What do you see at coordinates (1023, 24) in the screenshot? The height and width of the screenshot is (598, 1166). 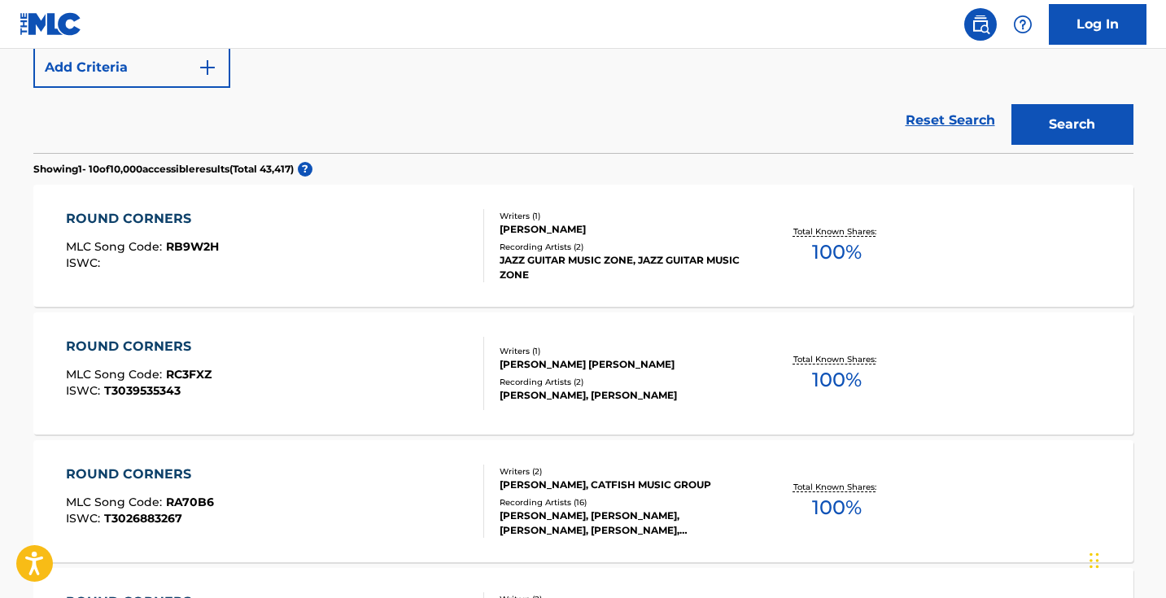 I see `img: help` at bounding box center [1023, 24].